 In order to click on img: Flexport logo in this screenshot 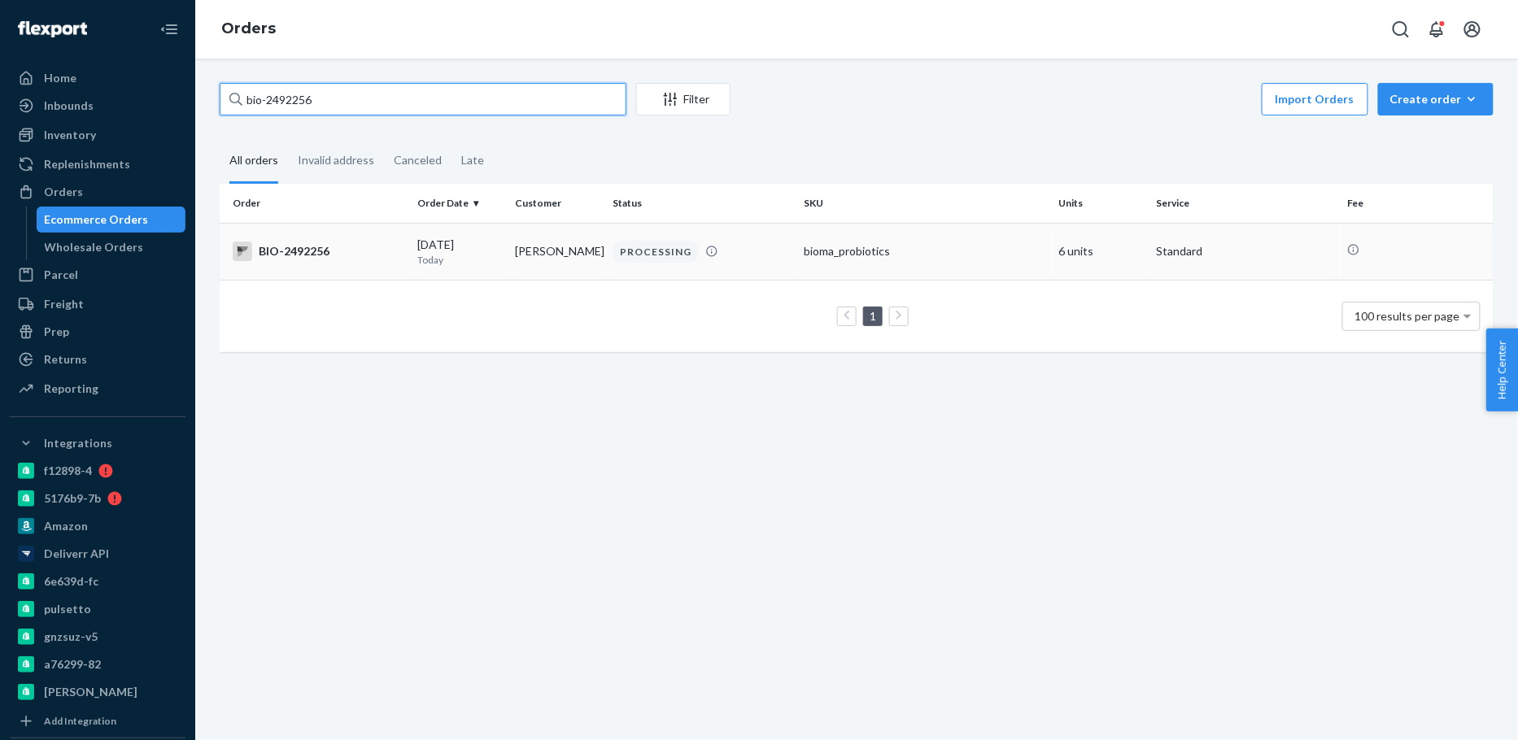, I will do `click(52, 29)`.